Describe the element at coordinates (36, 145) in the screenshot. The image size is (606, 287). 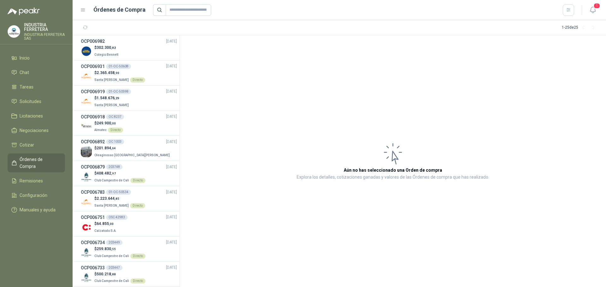
I see `a: Cotizar` at that location.